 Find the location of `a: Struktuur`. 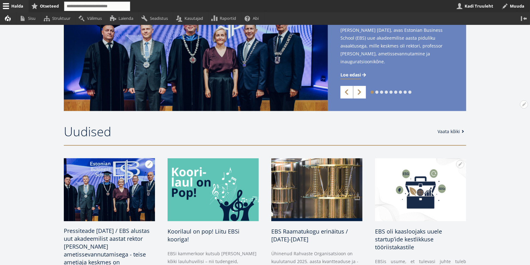

a: Struktuur is located at coordinates (58, 18).